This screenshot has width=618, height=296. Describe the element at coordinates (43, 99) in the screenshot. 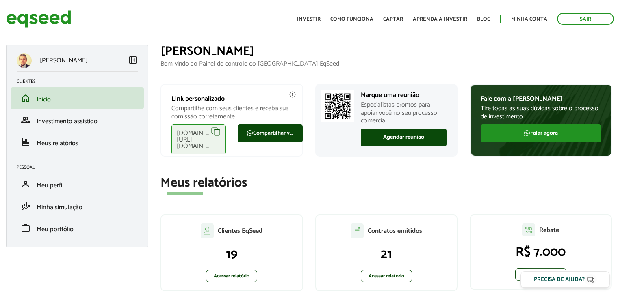

I see `span: Início` at that location.